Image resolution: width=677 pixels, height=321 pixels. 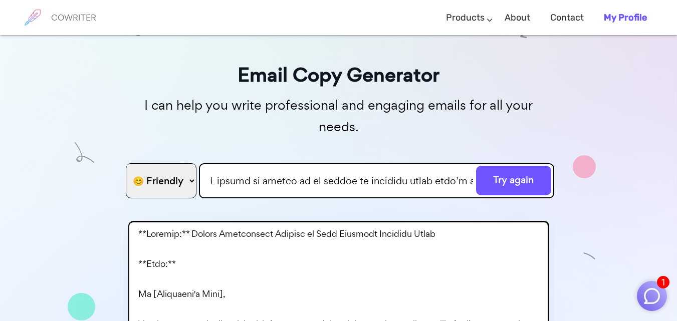 I want to click on button: Try again, so click(x=514, y=180).